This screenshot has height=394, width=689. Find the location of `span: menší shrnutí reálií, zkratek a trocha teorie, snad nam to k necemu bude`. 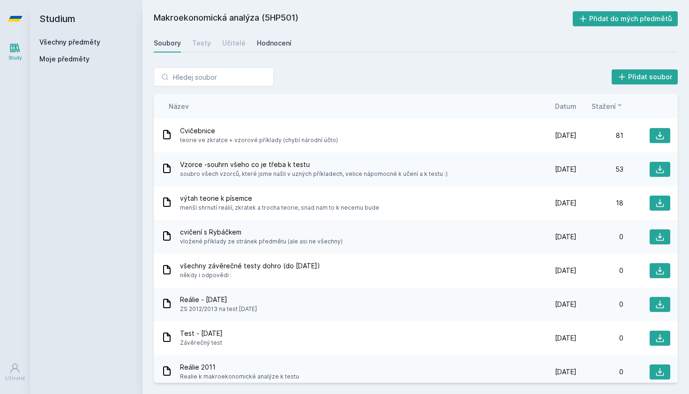

span: menší shrnutí reálií, zkratek a trocha teorie, snad nam to k necemu bude is located at coordinates (279, 208).